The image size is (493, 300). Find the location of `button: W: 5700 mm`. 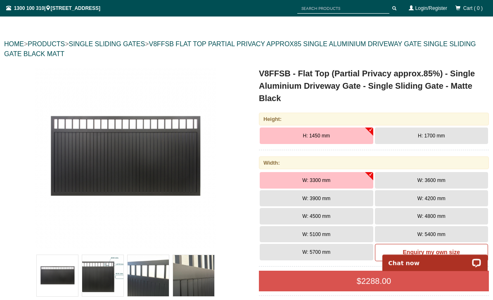

button: W: 5700 mm is located at coordinates (317, 253).